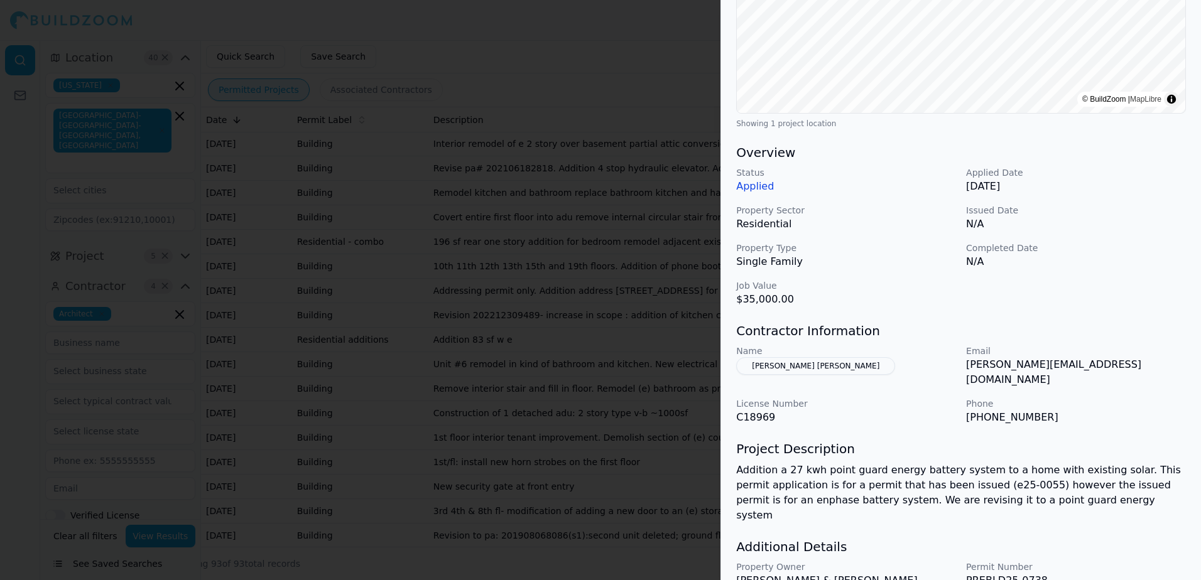 The width and height of the screenshot is (1201, 580). Describe the element at coordinates (846, 351) in the screenshot. I see `p: Name` at that location.